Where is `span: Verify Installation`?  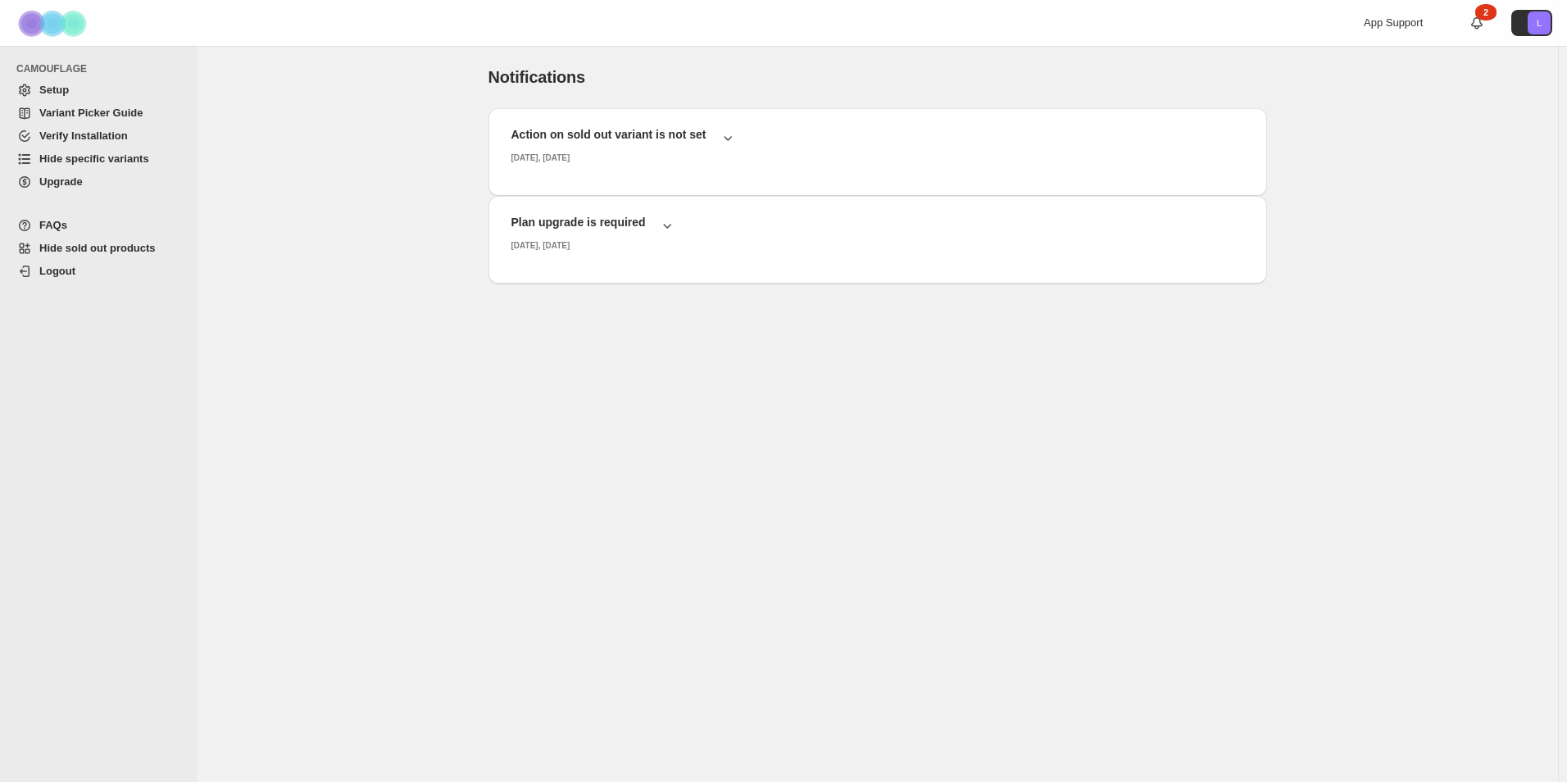 span: Verify Installation is located at coordinates (84, 135).